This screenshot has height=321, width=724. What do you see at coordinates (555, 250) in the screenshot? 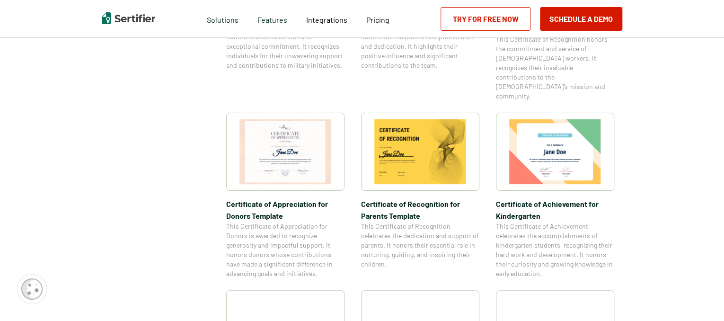
I see `span: This Certificate of Achievement celebrates the accomplishments of kindergarten students, recogniz...` at bounding box center [555, 250].